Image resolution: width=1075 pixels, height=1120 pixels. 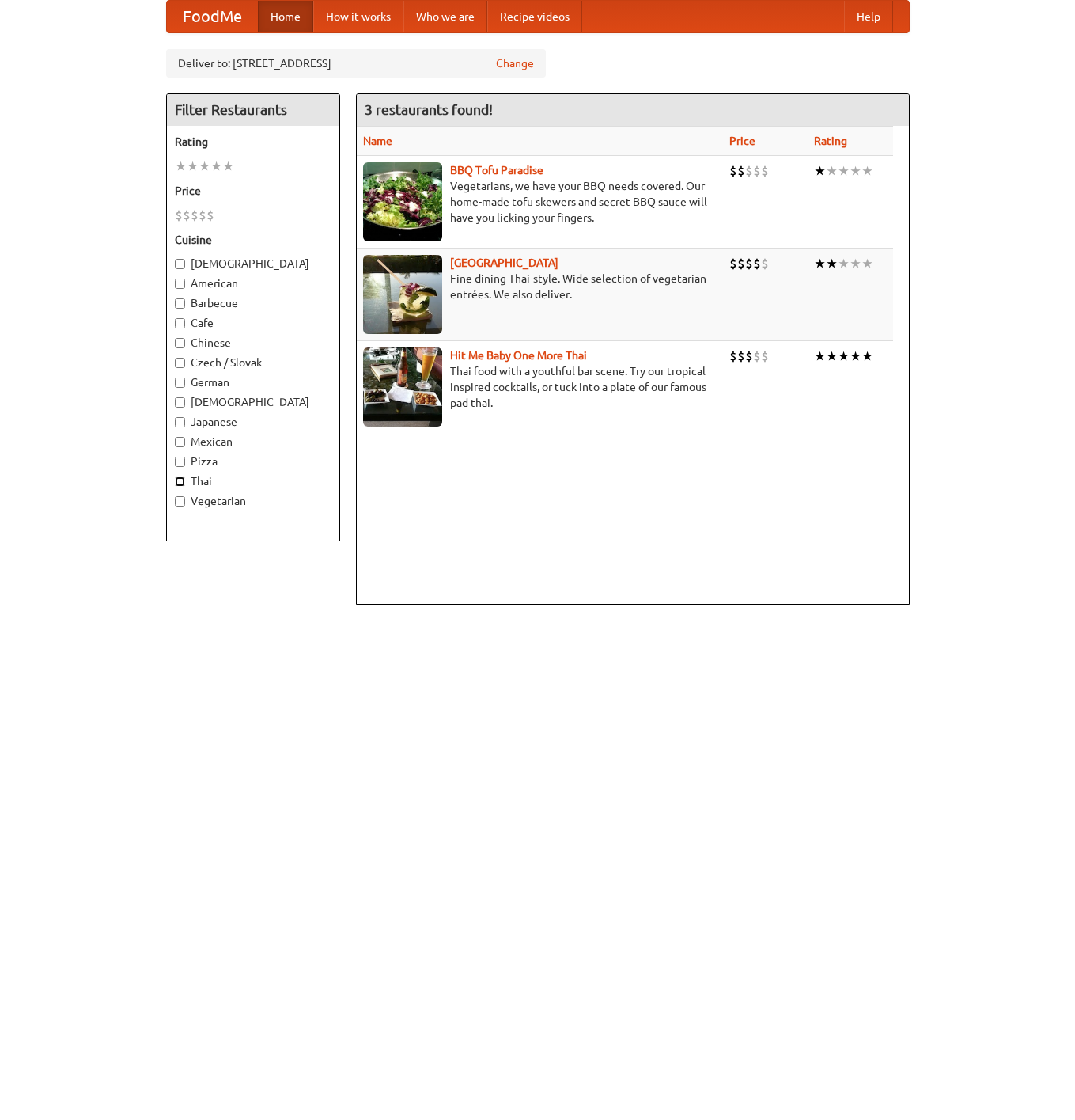 I want to click on b: BBQ Tofu Paradise, so click(x=497, y=170).